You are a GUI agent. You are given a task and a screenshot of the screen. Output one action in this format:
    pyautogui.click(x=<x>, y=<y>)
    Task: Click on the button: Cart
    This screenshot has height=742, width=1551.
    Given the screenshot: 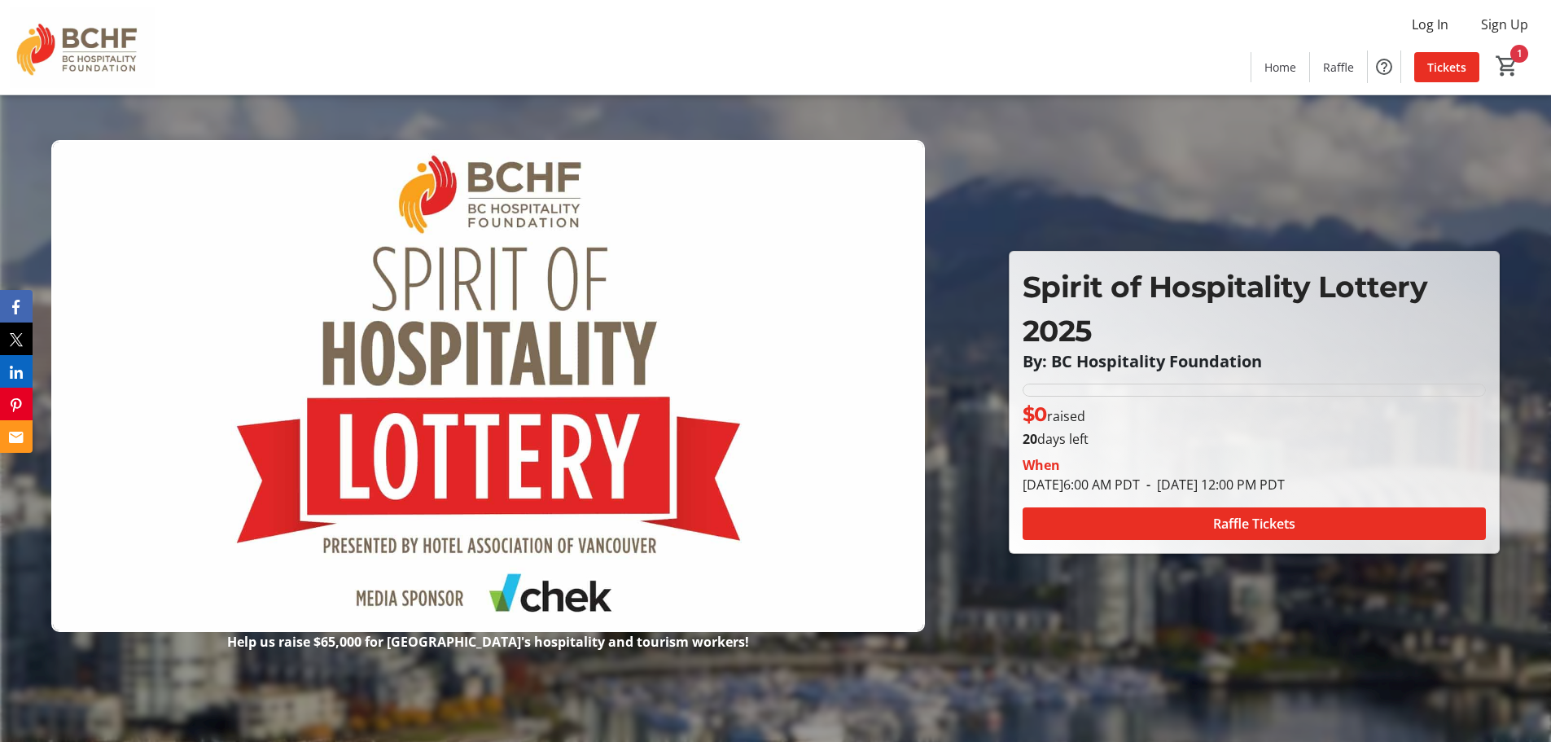 What is the action you would take?
    pyautogui.click(x=1507, y=66)
    